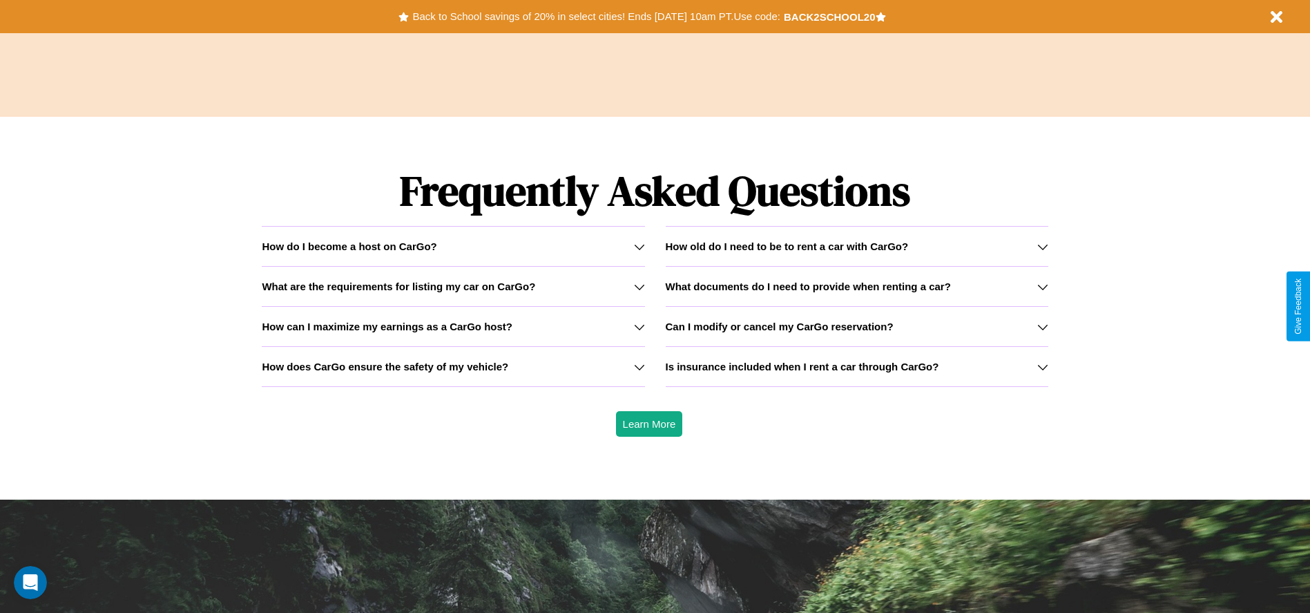  I want to click on h3: How does CarGo ensure the safety of my vehicle?, so click(385, 366).